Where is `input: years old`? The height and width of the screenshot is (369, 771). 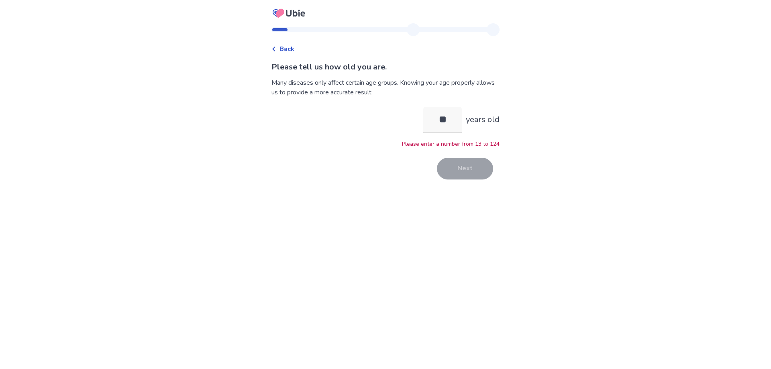 input: years old is located at coordinates (442, 120).